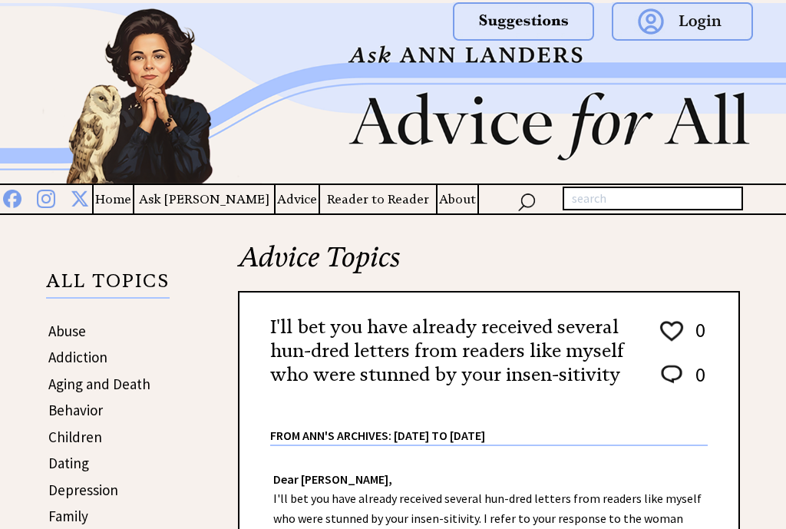 This screenshot has width=786, height=529. I want to click on h4: Advice, so click(297, 199).